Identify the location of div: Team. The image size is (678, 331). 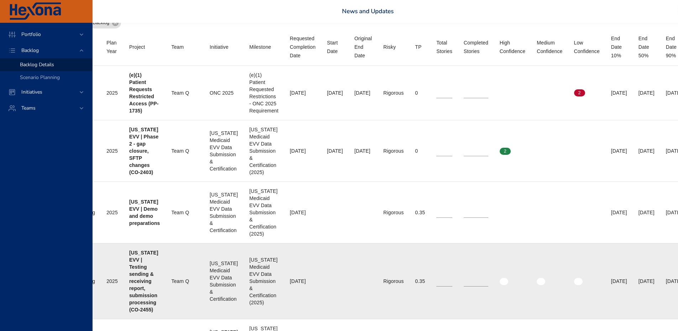
(178, 47).